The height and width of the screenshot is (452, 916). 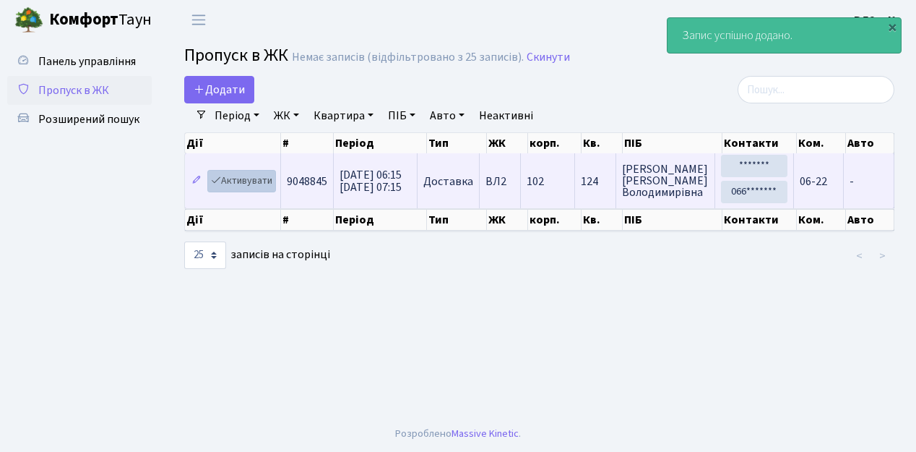 What do you see at coordinates (241, 181) in the screenshot?
I see `a: Активувати` at bounding box center [241, 181].